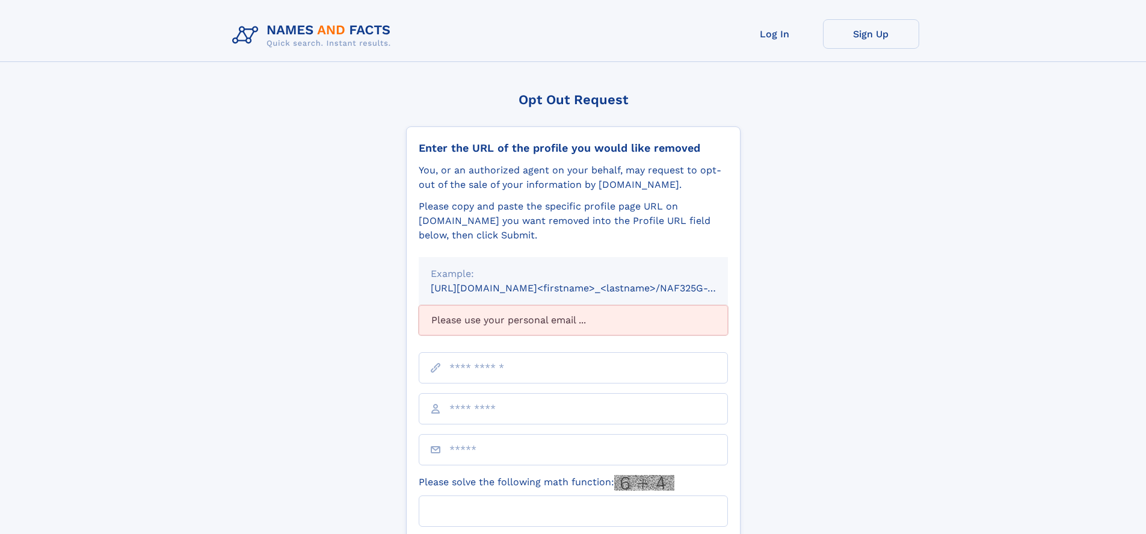 This screenshot has width=1146, height=534. Describe the element at coordinates (314, 35) in the screenshot. I see `img: Logo Names and Facts` at that location.